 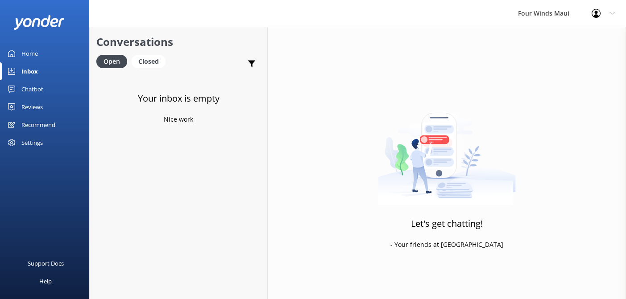 I want to click on img: artwork of a man stealing a conversation from at giant smartphone, so click(x=447, y=150).